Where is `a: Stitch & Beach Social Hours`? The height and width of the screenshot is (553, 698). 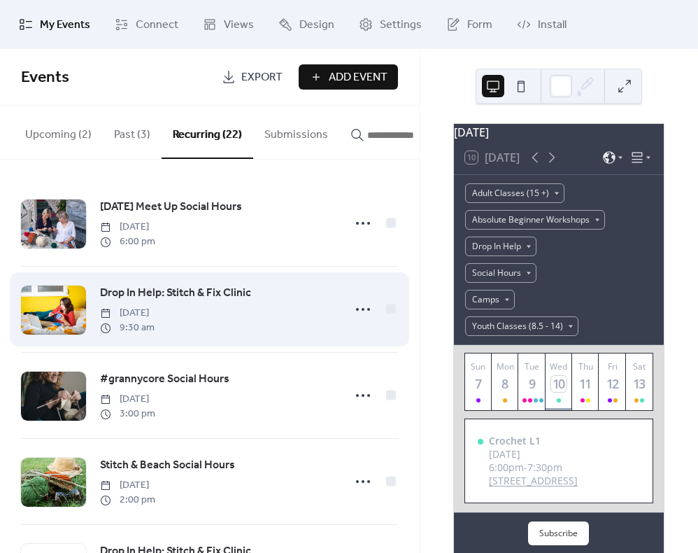
a: Stitch & Beach Social Hours is located at coordinates (167, 465).